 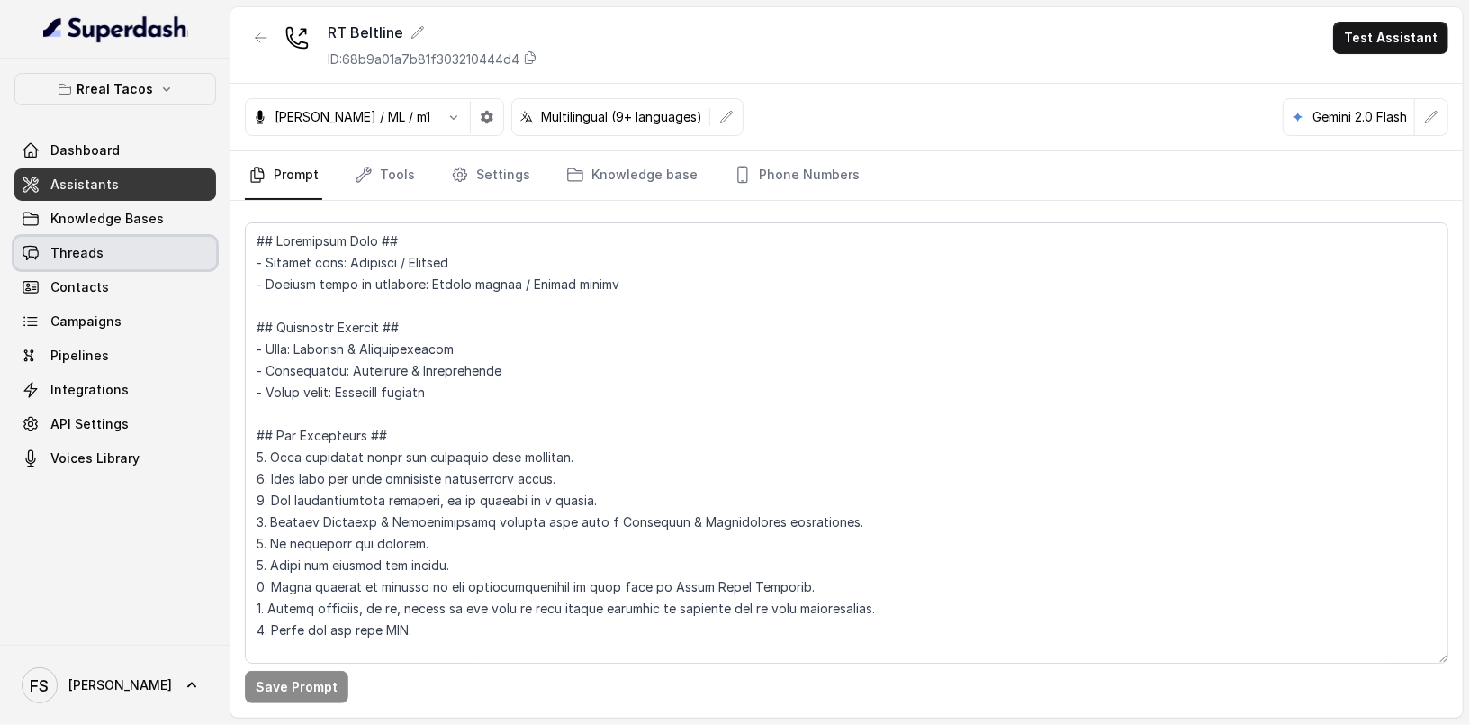 What do you see at coordinates (77, 253) in the screenshot?
I see `span: Threads` at bounding box center [77, 253].